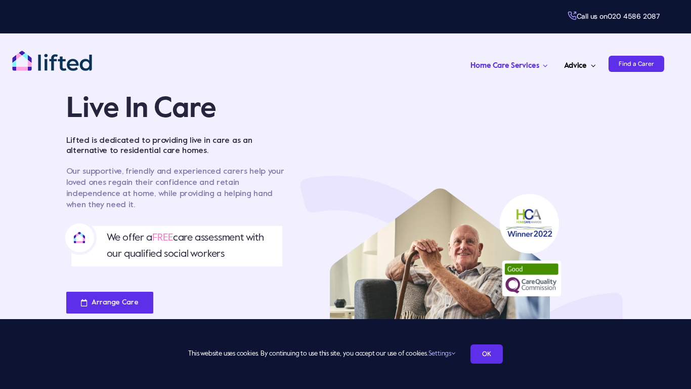 The height and width of the screenshot is (389, 691). What do you see at coordinates (193, 246) in the screenshot?
I see `span: We offer a care assessment with our qualified social workers` at bounding box center [193, 246].